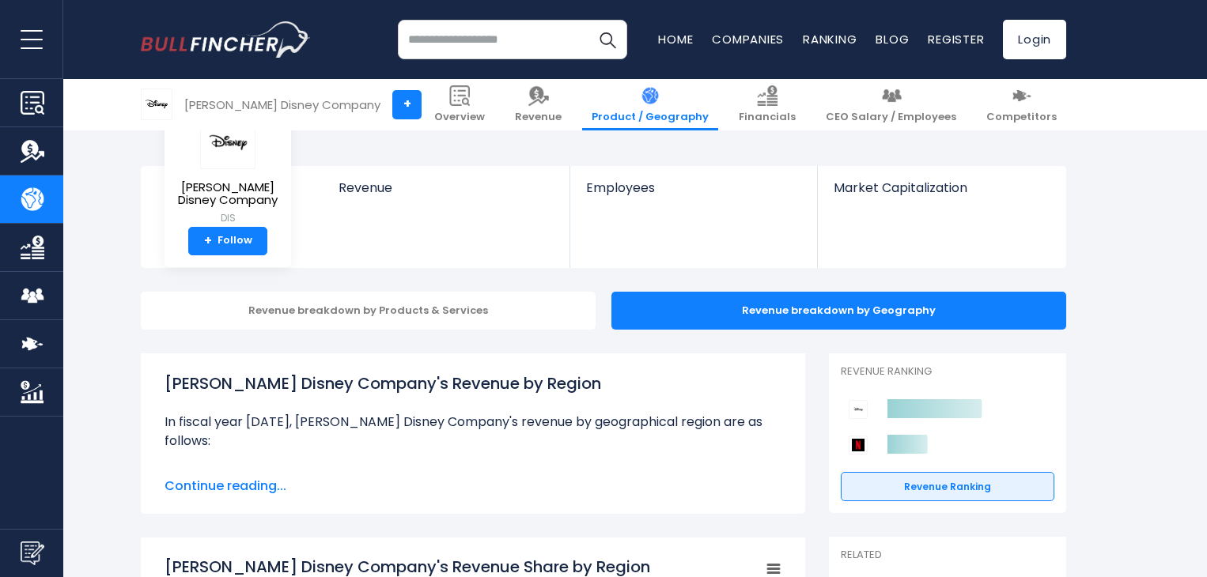 The image size is (1207, 577). What do you see at coordinates (891, 117) in the screenshot?
I see `span: CEO Salary / Employees` at bounding box center [891, 117].